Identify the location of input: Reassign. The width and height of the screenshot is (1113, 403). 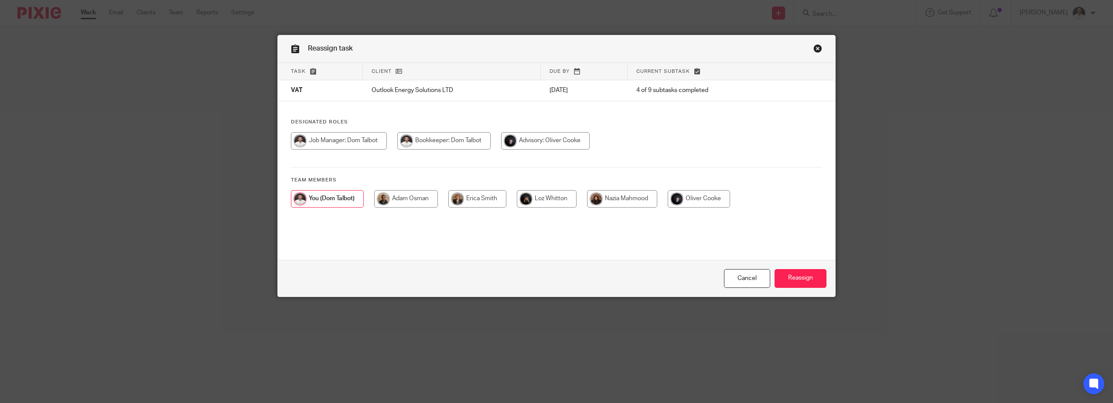
(800, 278).